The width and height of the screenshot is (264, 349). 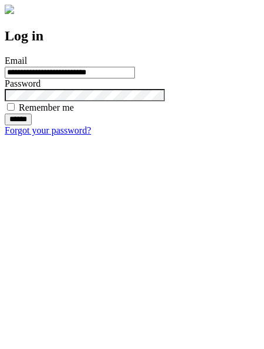 What do you see at coordinates (47, 130) in the screenshot?
I see `a: Forgot your password?` at bounding box center [47, 130].